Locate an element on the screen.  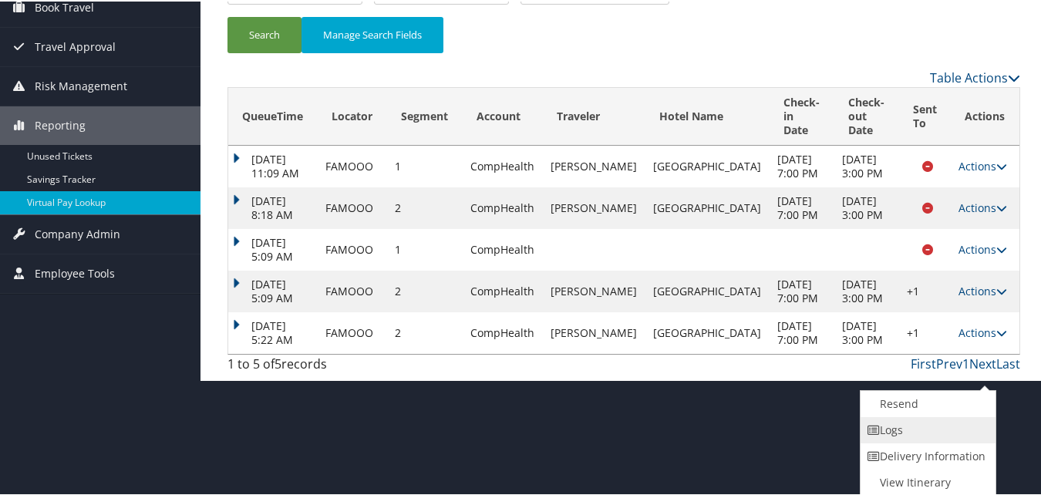
th: Sent To: activate to sort column ascending is located at coordinates (926, 115).